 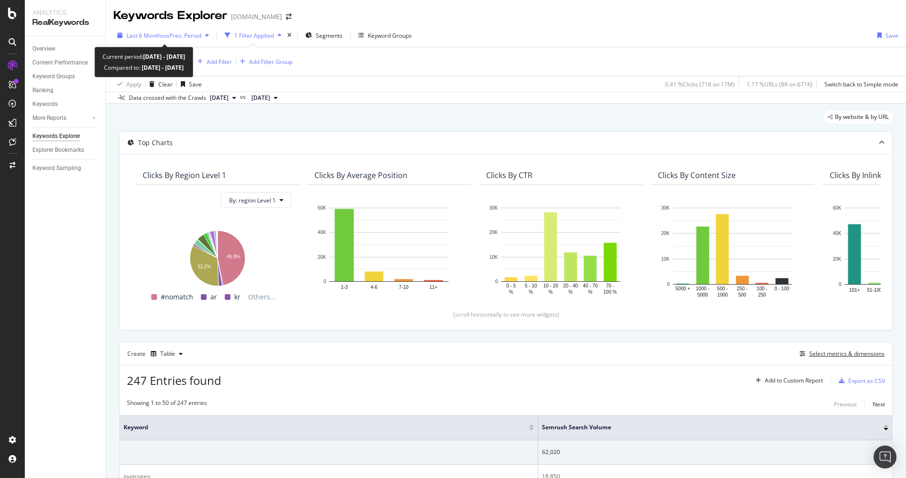 What do you see at coordinates (591, 285) in the screenshot?
I see `text: 40 - 70` at bounding box center [591, 285].